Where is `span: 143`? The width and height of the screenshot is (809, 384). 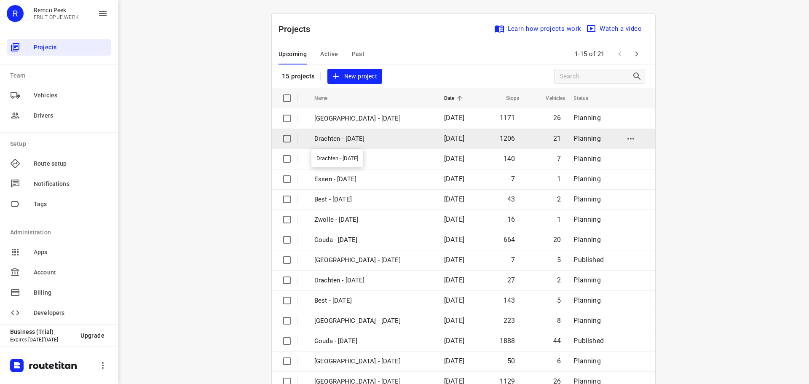 span: 143 is located at coordinates (509, 300).